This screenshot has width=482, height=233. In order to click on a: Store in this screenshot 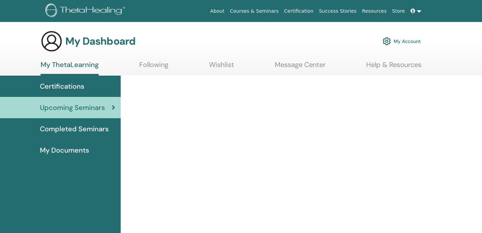, I will do `click(398, 11)`.